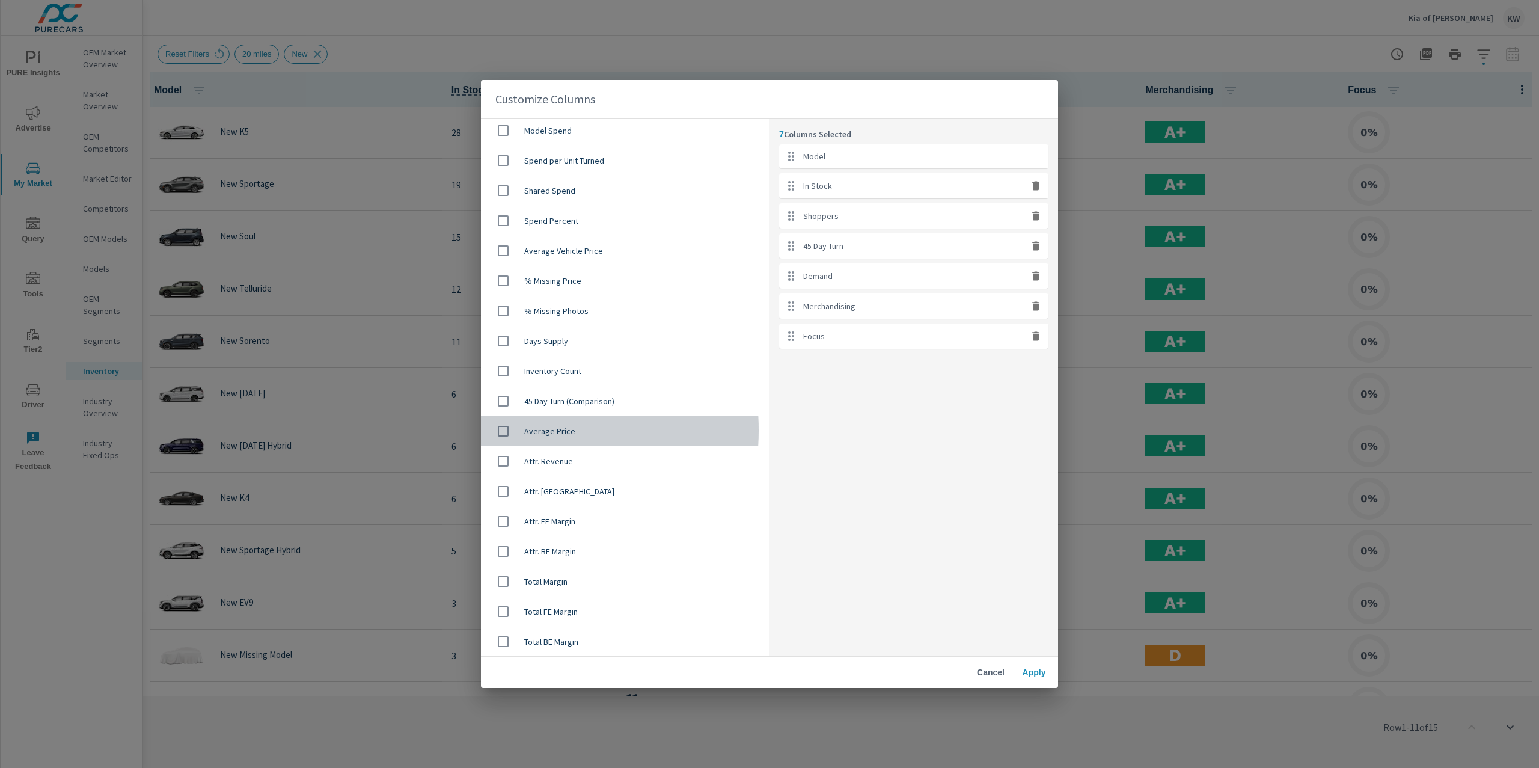  Describe the element at coordinates (642, 161) in the screenshot. I see `span: Spend per Unit Turned` at that location.